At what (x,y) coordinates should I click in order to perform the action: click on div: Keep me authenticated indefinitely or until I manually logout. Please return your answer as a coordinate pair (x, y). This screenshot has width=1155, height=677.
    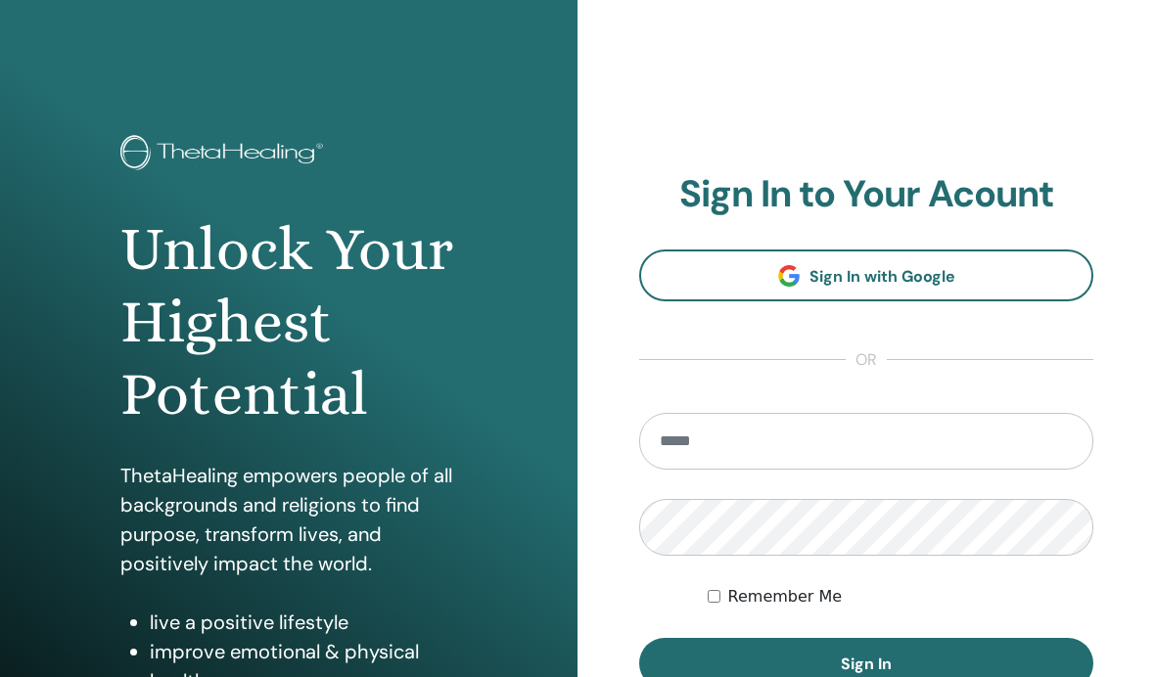
    Looking at the image, I should click on (900, 597).